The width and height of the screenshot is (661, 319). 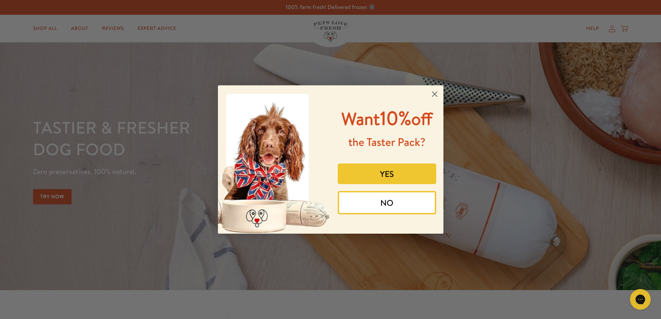 I want to click on img: 8afefe80-1ef6-417a-b86b-9520c2248d41.jpeg, so click(x=274, y=159).